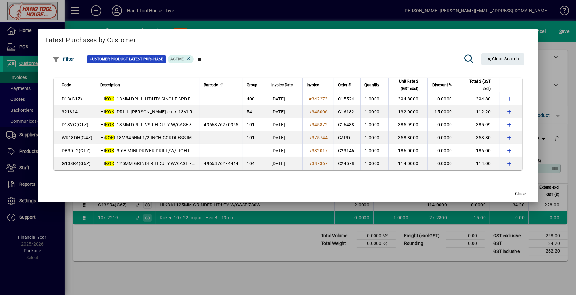  I want to click on span: Code, so click(66, 85).